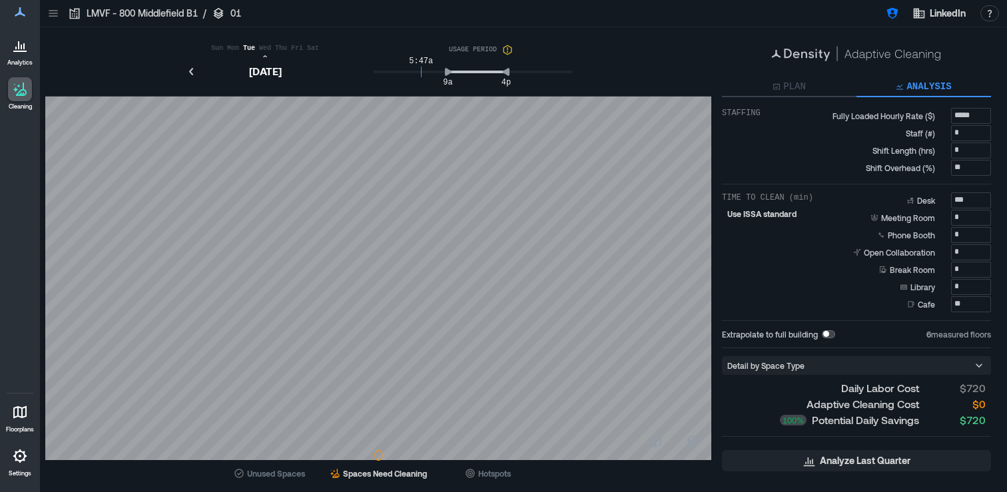  I want to click on div: Break Room, so click(913, 270).